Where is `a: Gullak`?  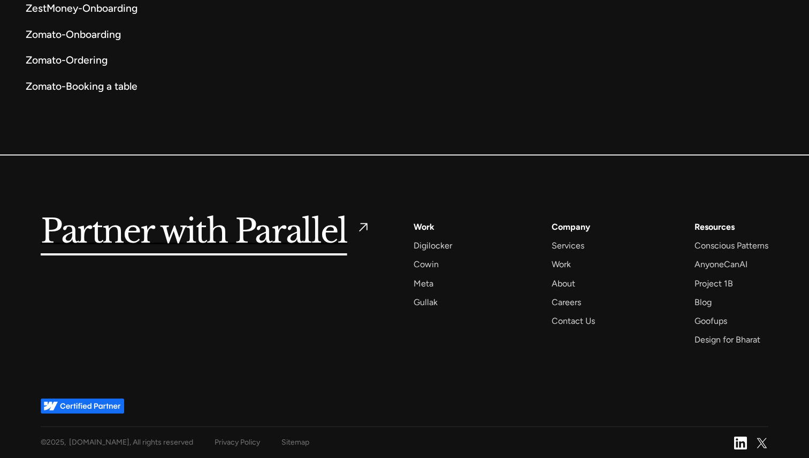
a: Gullak is located at coordinates (425, 302).